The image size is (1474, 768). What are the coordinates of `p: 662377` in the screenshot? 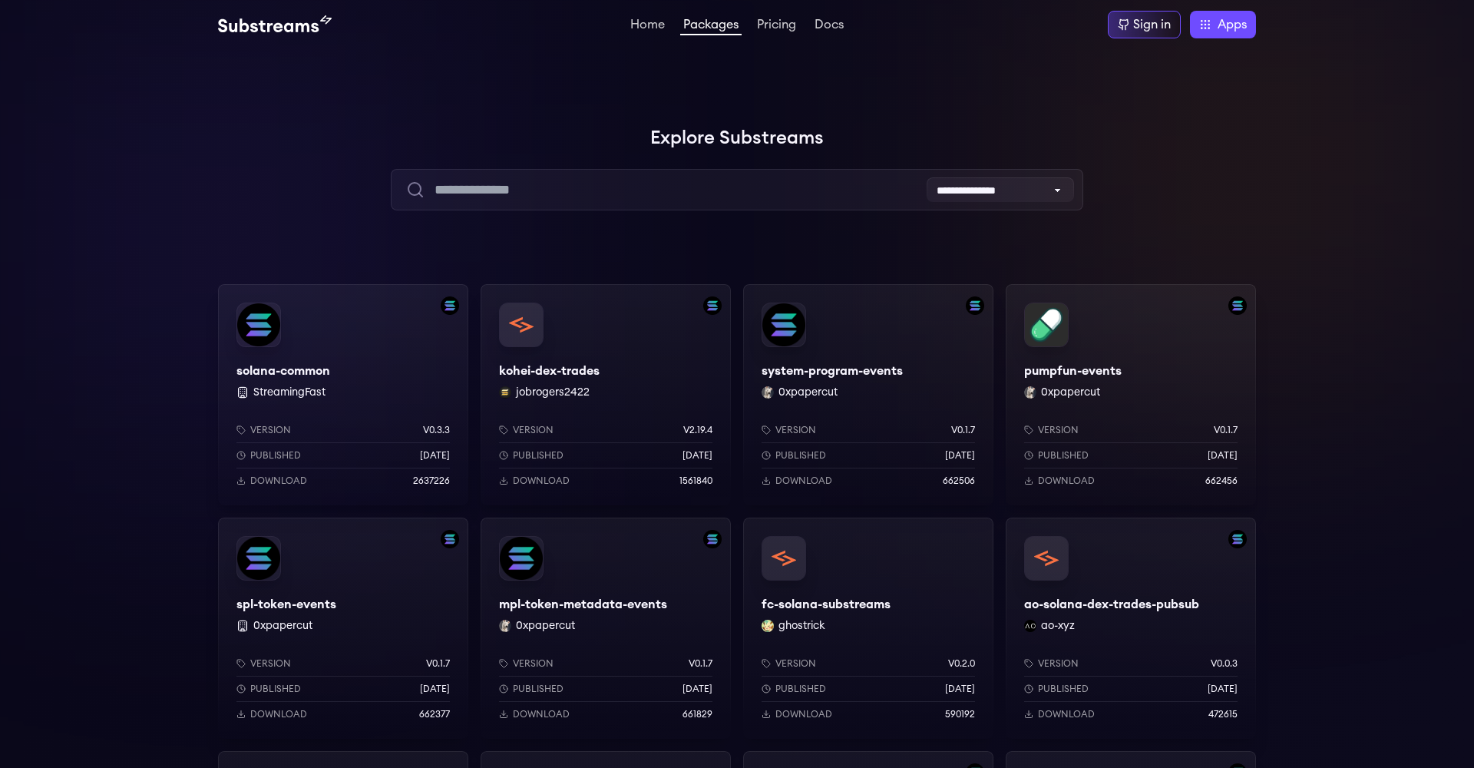 It's located at (435, 714).